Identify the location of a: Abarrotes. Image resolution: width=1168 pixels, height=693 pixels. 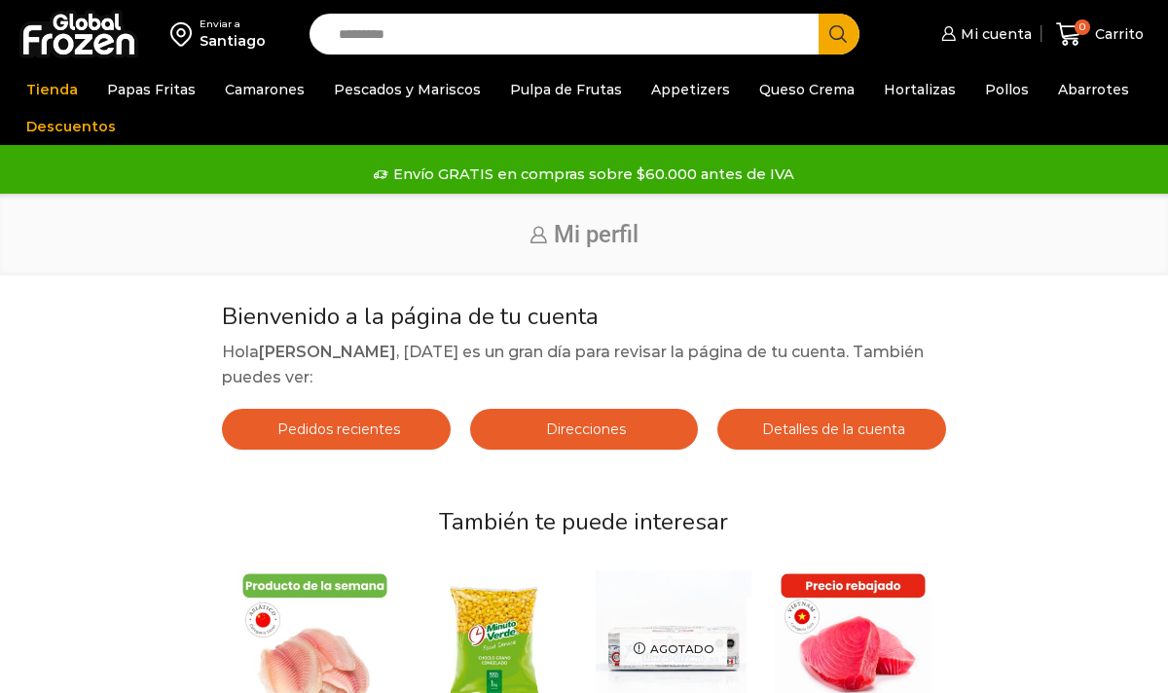
(1093, 90).